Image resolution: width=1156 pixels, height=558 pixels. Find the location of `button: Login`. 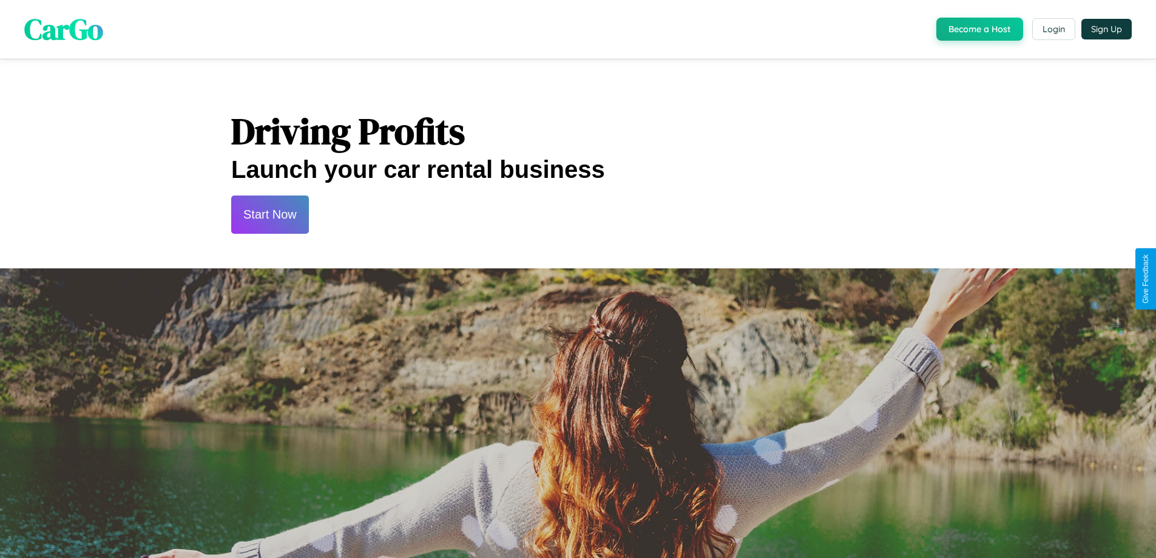

button: Login is located at coordinates (1054, 29).